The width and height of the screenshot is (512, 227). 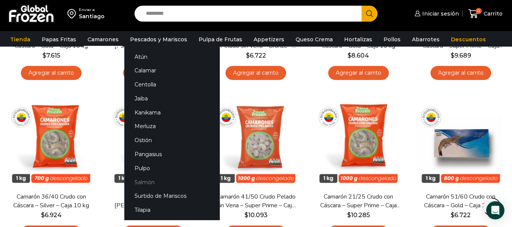 I want to click on a: Agregar al carrito: “Camarón Medium Cocido Pelado sin Vena - Bronze - Caja 10 kg”, so click(x=256, y=73).